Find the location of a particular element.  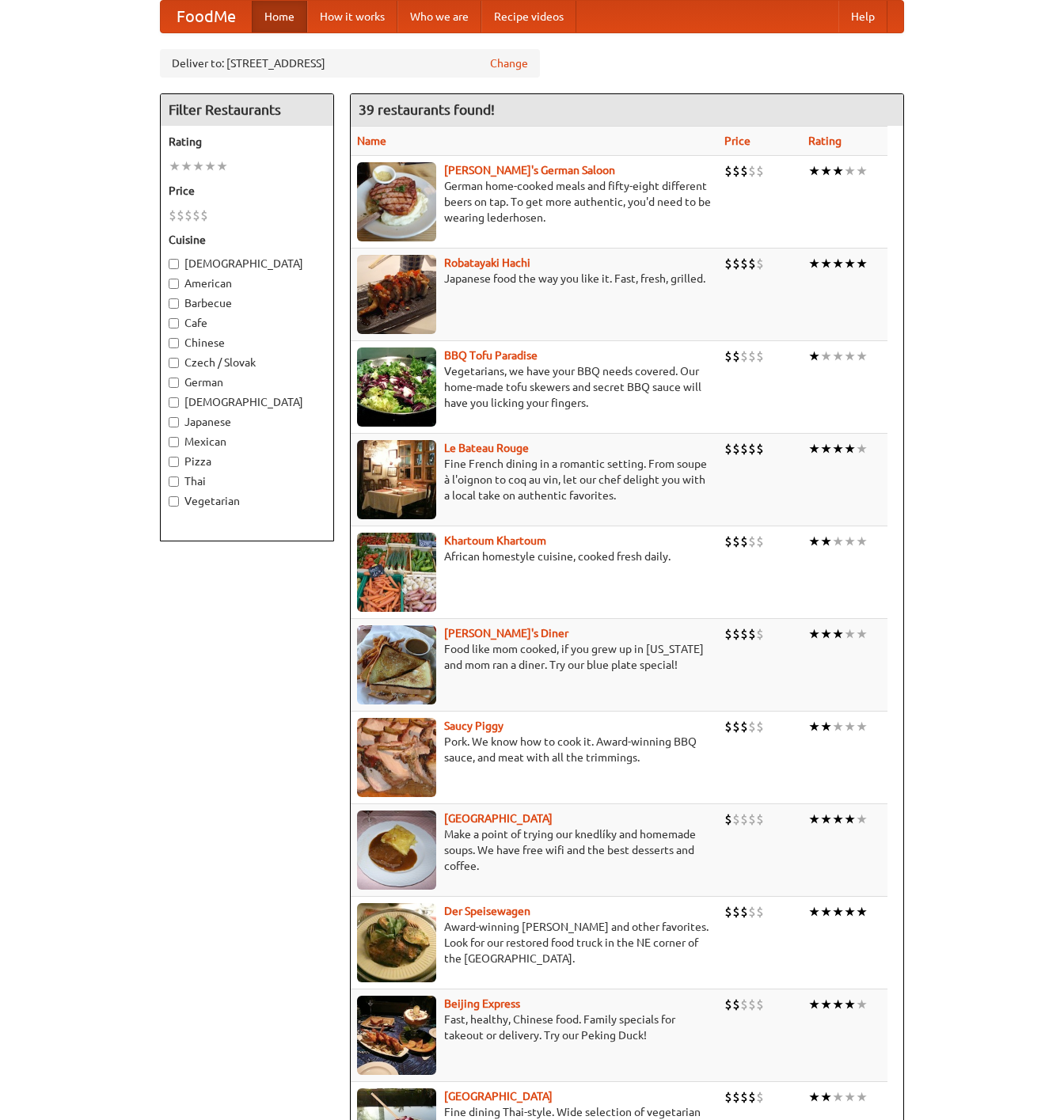

input: Thai is located at coordinates (173, 481).